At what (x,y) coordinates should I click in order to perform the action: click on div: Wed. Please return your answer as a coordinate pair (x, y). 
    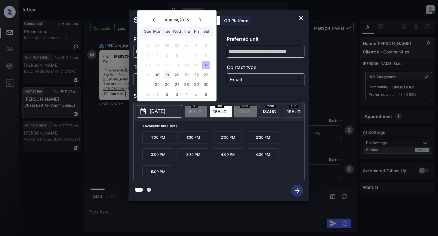
    Looking at the image, I should click on (176, 31).